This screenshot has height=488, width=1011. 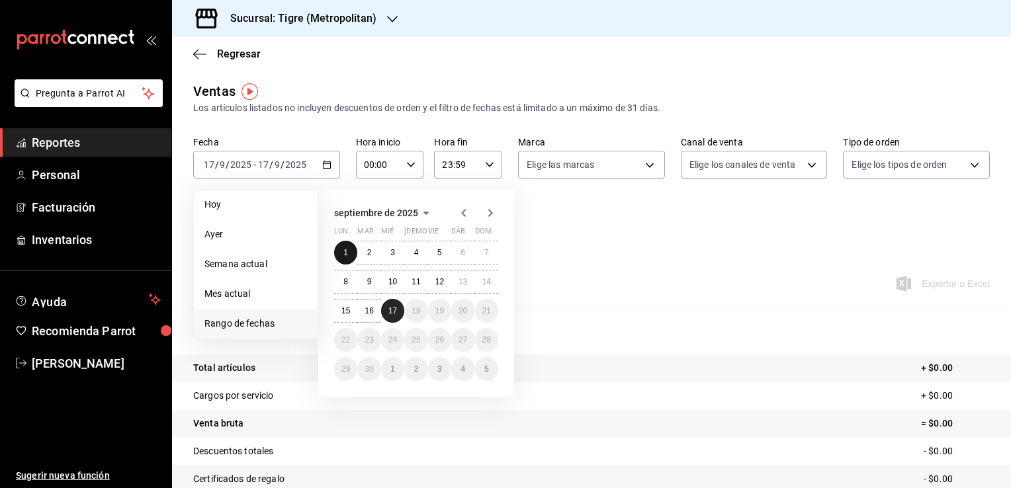 What do you see at coordinates (369, 282) in the screenshot?
I see `abbr: 9 de septiembre de 2025` at bounding box center [369, 282].